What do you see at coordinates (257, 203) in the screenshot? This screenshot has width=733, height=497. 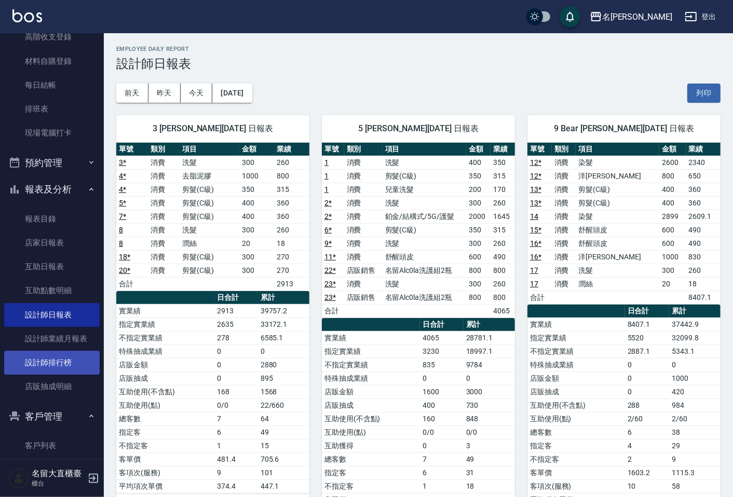 I see `td: 400` at bounding box center [257, 203].